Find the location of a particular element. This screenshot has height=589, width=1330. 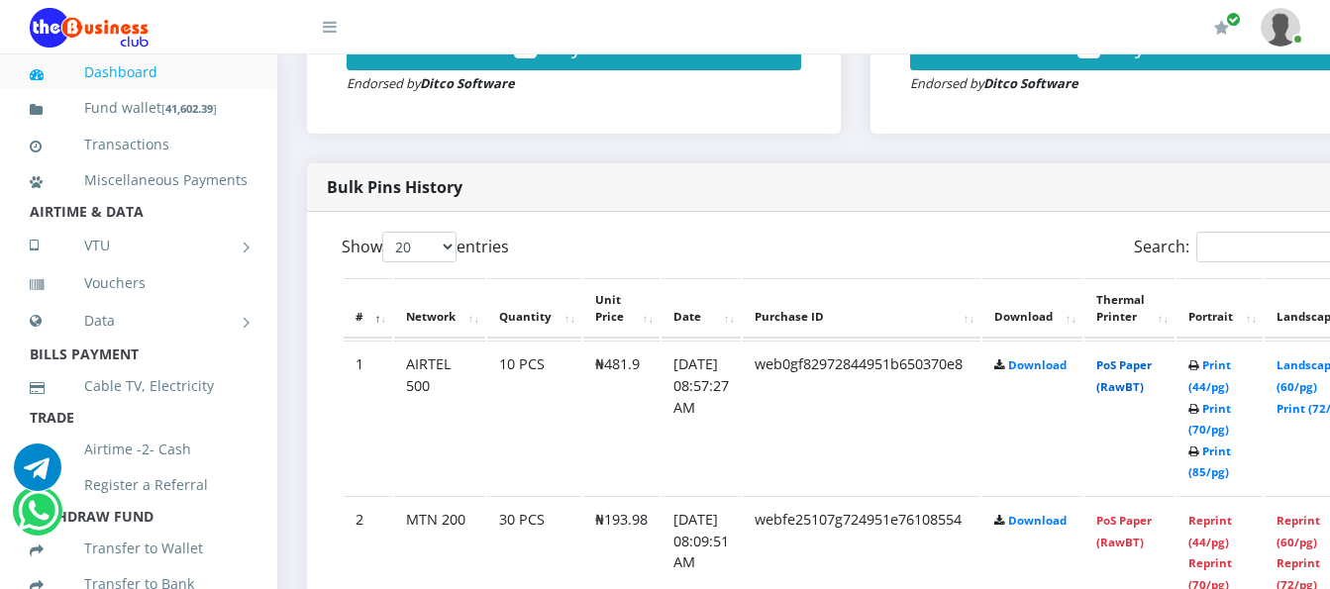

th: Network: activate to sort column ascending is located at coordinates (440, 309).